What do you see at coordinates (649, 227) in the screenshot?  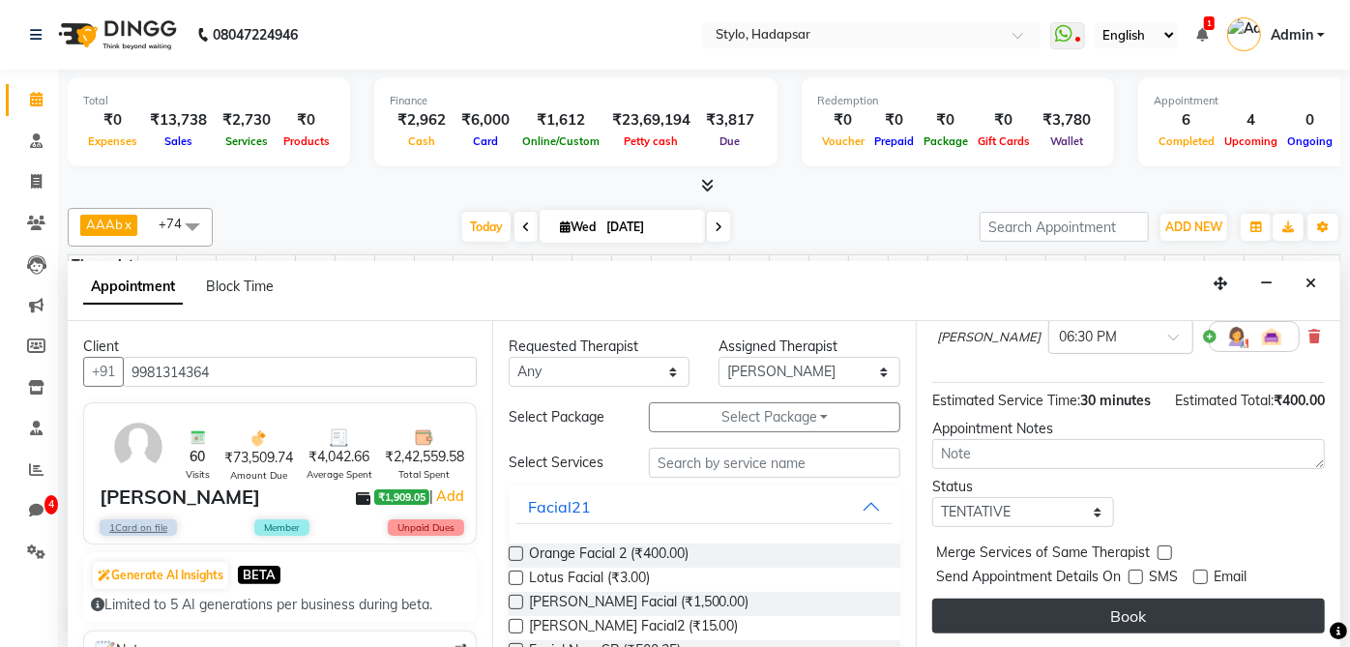 I see `input: 2025-10-01` at bounding box center [649, 227].